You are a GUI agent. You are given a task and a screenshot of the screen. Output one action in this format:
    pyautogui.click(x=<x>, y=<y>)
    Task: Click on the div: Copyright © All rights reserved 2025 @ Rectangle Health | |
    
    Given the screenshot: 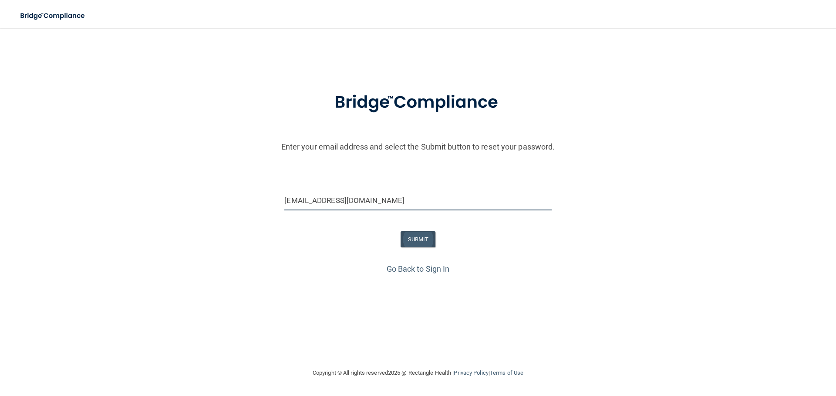 What is the action you would take?
    pyautogui.click(x=418, y=373)
    